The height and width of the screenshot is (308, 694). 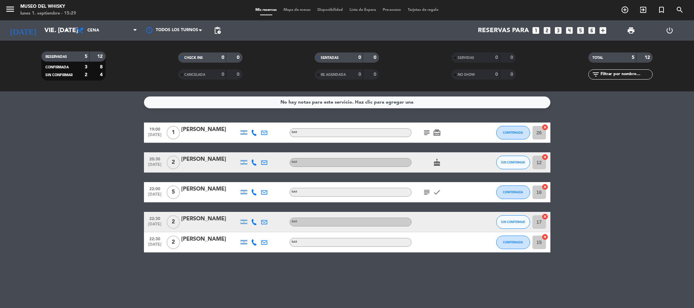 What do you see at coordinates (437, 133) in the screenshot?
I see `i: card_giftcard` at bounding box center [437, 133].